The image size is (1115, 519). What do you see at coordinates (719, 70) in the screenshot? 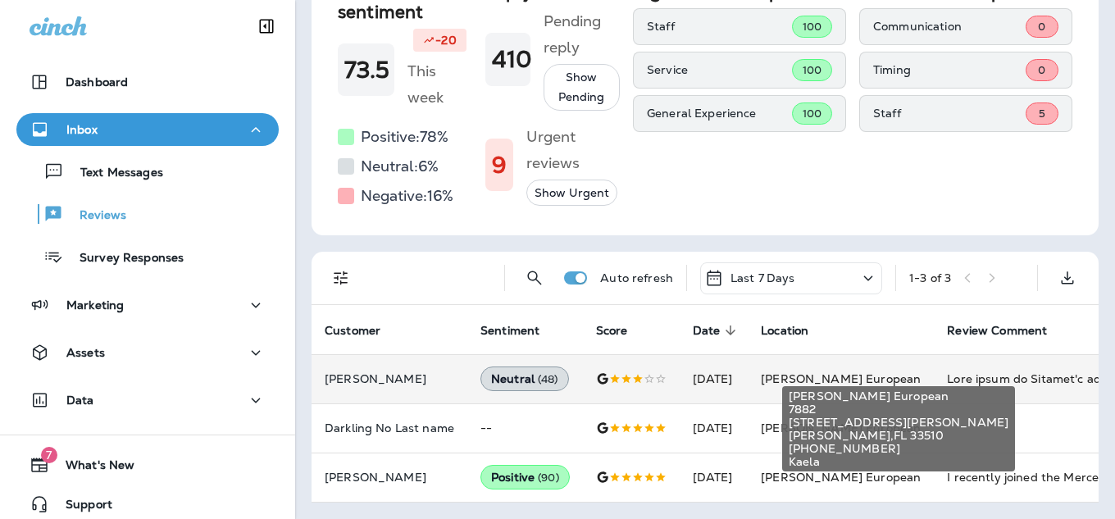
I see `p: Service` at bounding box center [719, 70].